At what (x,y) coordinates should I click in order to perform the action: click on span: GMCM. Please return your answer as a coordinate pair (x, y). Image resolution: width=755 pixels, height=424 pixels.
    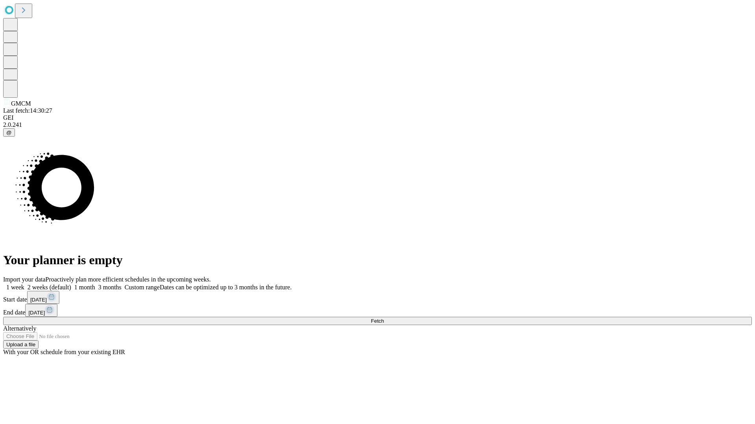
    Looking at the image, I should click on (21, 103).